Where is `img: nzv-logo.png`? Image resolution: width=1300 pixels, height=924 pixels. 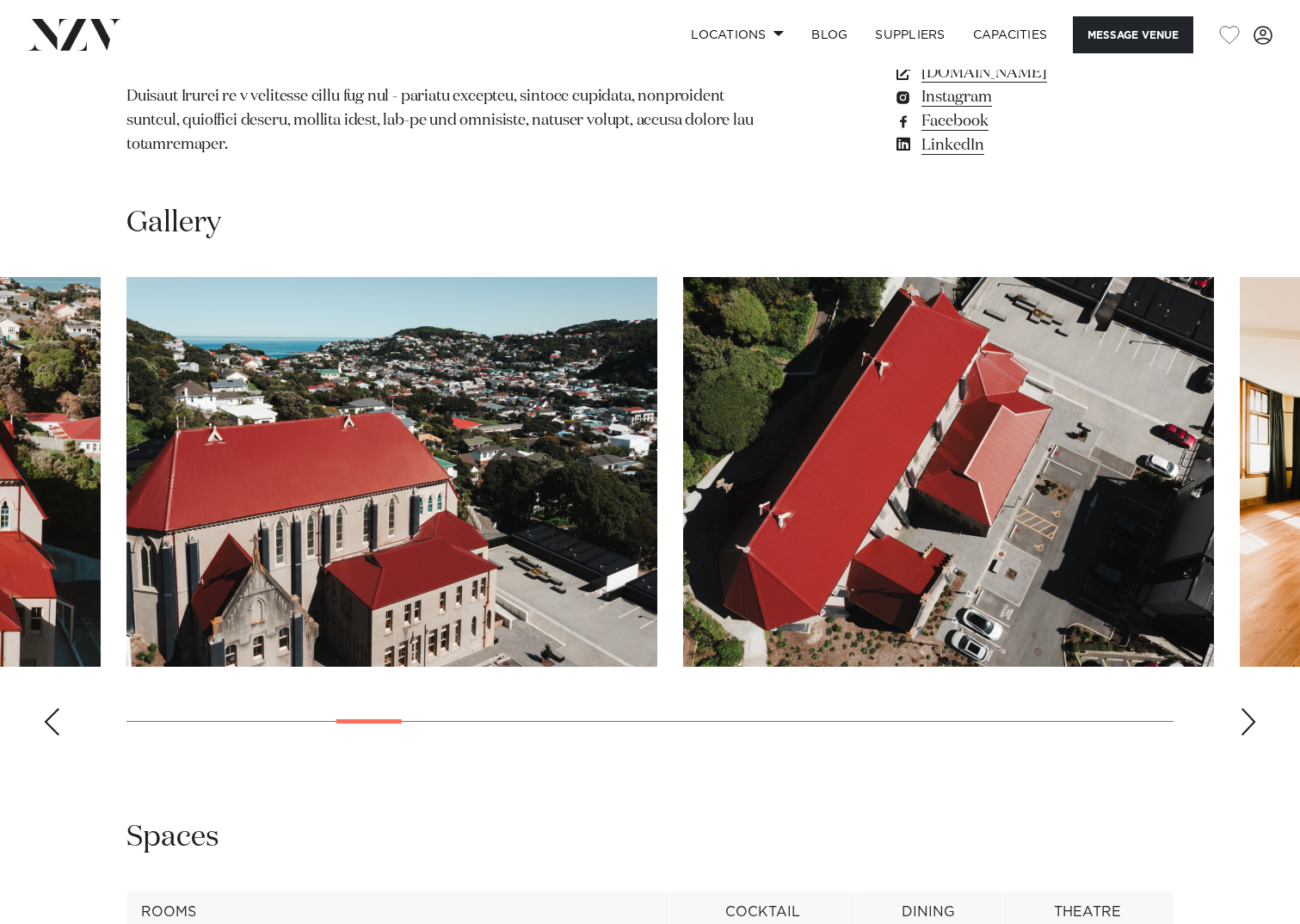
img: nzv-logo.png is located at coordinates (74, 34).